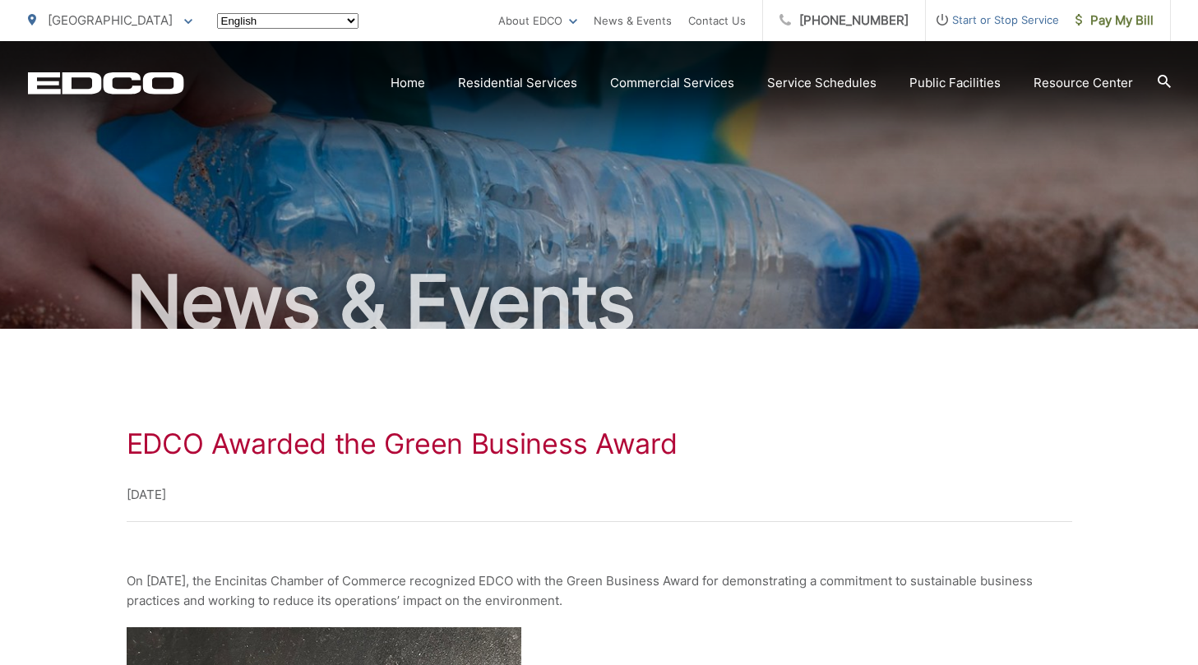 The height and width of the screenshot is (665, 1198). Describe the element at coordinates (1083, 83) in the screenshot. I see `a: Resource Center` at that location.